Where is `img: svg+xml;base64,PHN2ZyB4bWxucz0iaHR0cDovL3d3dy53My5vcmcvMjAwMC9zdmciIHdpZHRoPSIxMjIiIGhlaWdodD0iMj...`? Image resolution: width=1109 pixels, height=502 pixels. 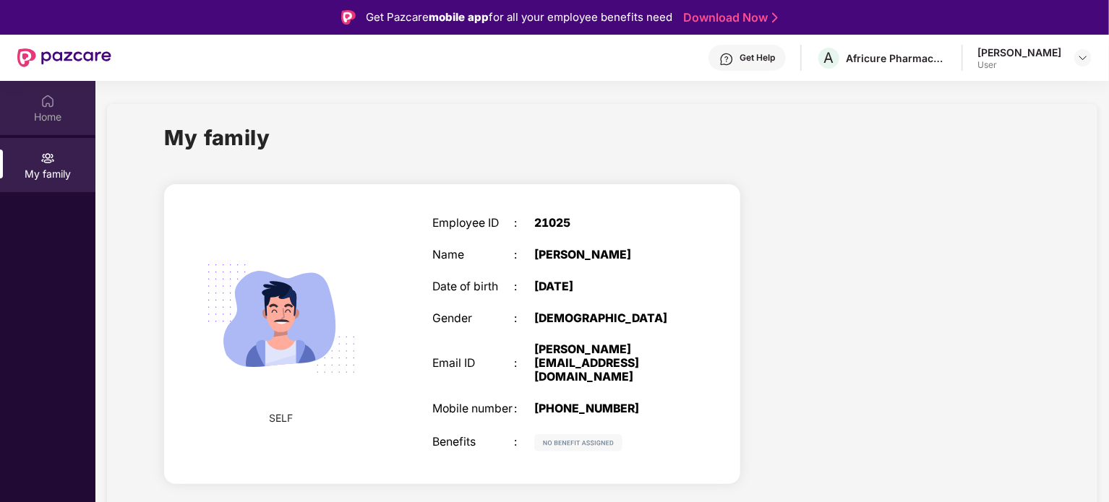
img: svg+xml;base64,PHN2ZyB4bWxucz0iaHR0cDovL3d3dy53My5vcmcvMjAwMC9zdmciIHdpZHRoPSIxMjIiIGhlaWdodD0iMj... is located at coordinates (578, 443).